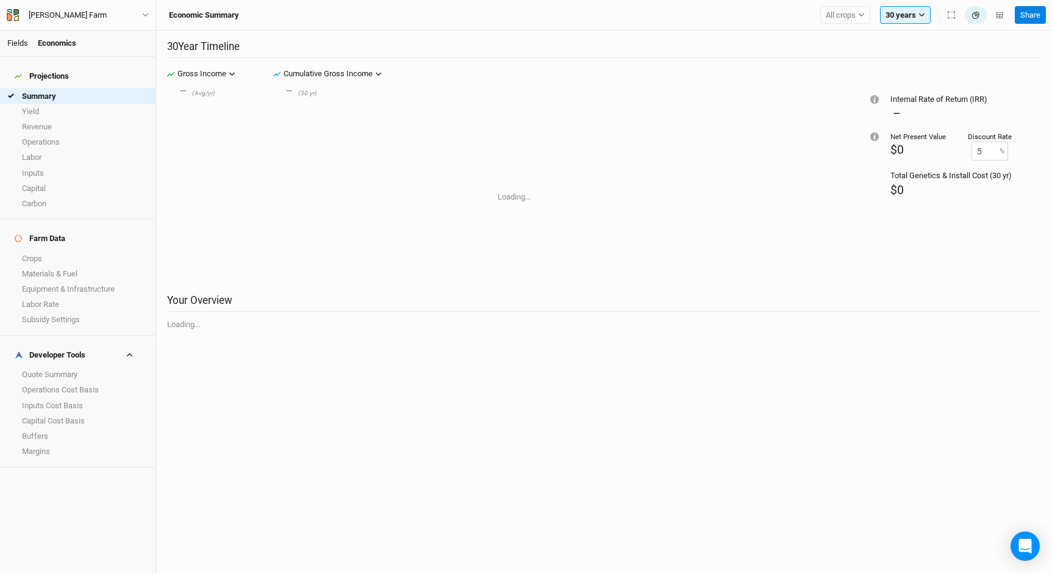 The height and width of the screenshot is (573, 1052). What do you see at coordinates (204, 15) in the screenshot?
I see `h3: Economic Summary` at bounding box center [204, 15].